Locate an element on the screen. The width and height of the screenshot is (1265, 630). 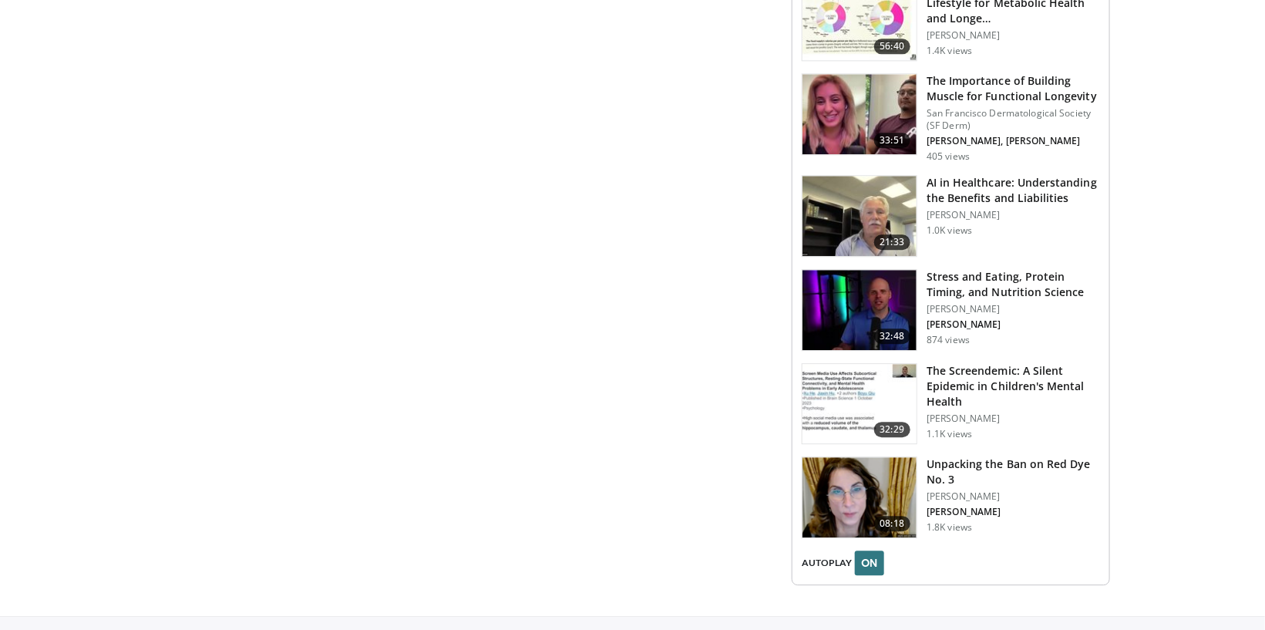
p: 1.8K views is located at coordinates (949, 527).